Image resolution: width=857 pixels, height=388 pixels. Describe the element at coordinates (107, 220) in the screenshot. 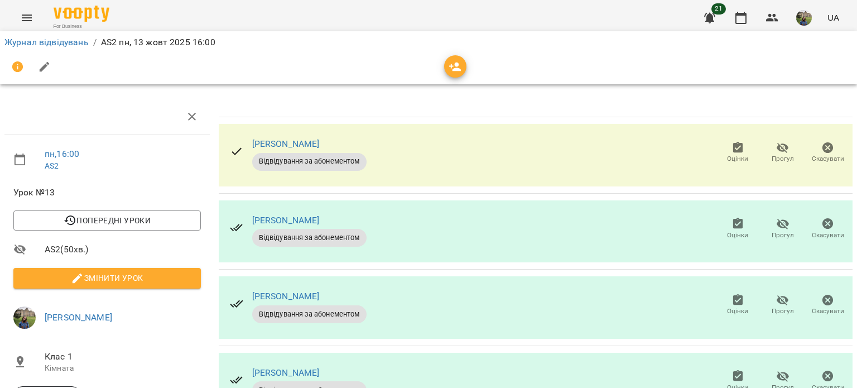

I see `button: Попередні уроки` at that location.